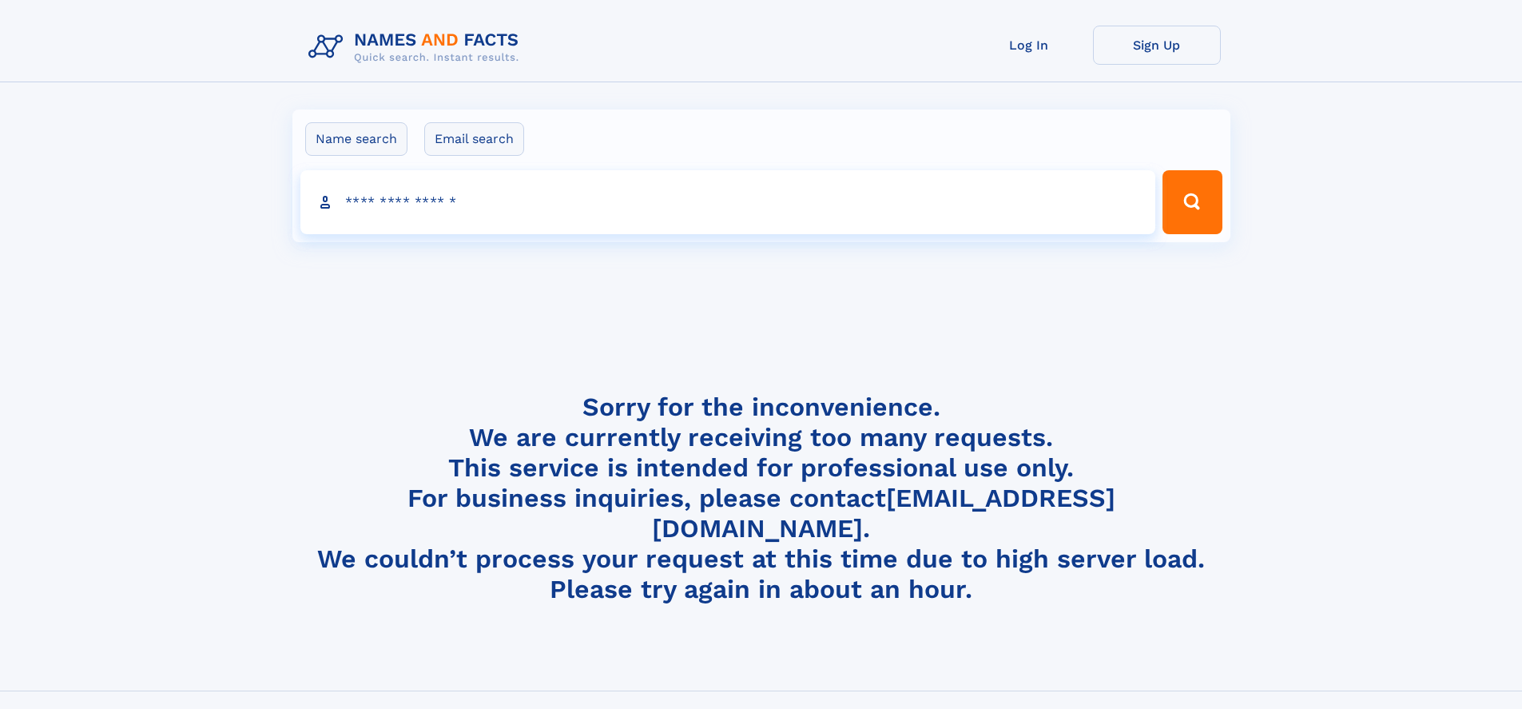  I want to click on label: Name search, so click(356, 139).